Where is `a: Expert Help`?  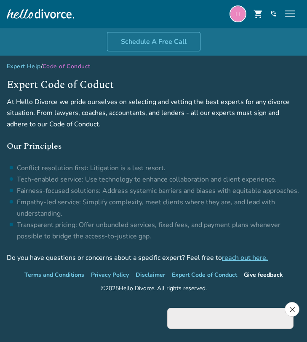
a: Expert Help is located at coordinates (24, 66).